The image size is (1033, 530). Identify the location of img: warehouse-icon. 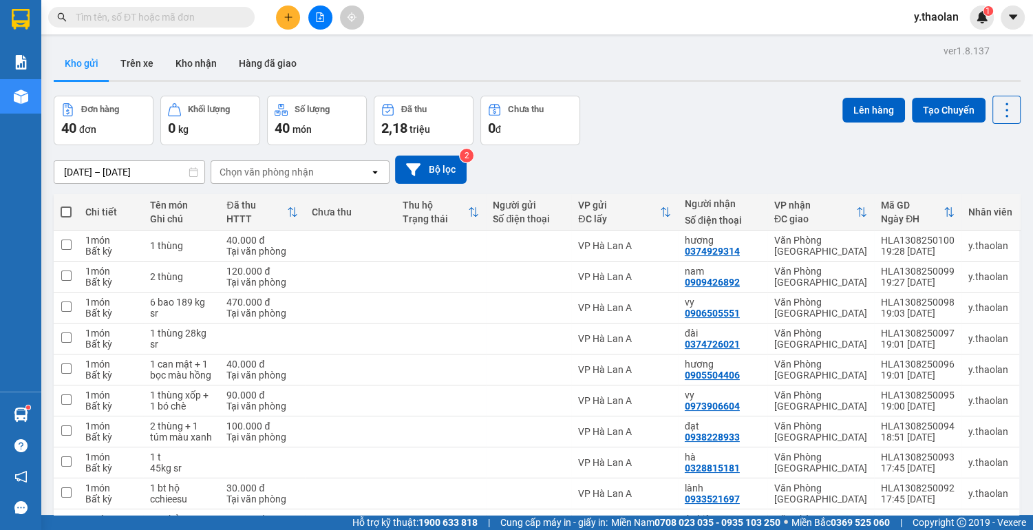
(21, 96).